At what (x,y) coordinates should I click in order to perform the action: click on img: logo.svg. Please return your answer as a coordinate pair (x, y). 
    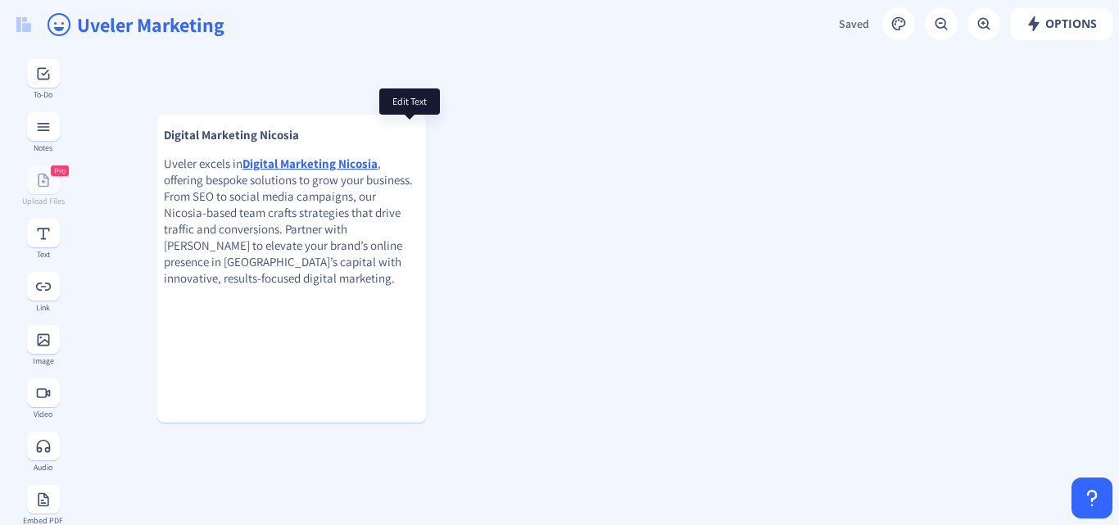
    Looking at the image, I should click on (24, 25).